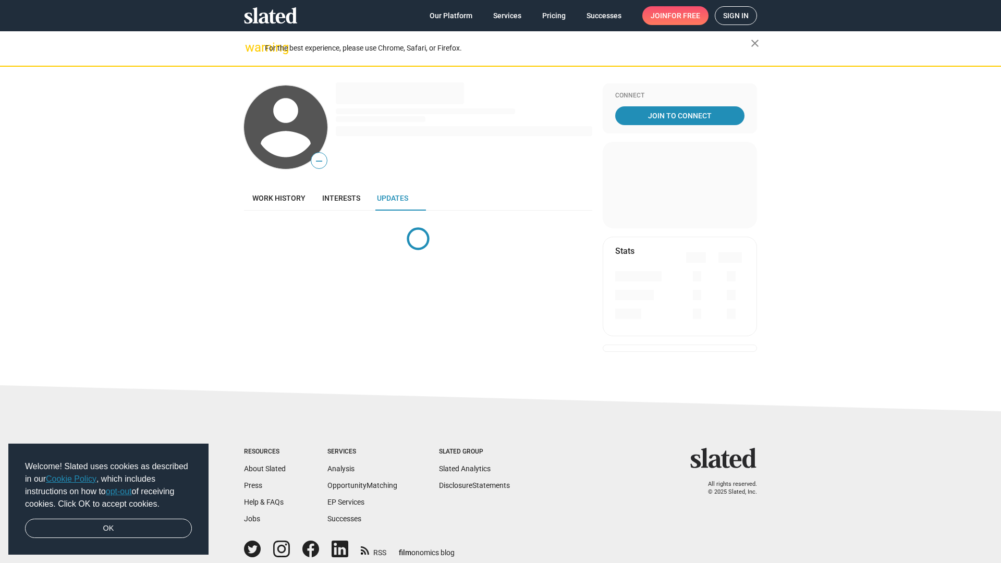  What do you see at coordinates (624, 251) in the screenshot?
I see `mat-card-title: Stats` at bounding box center [624, 251].